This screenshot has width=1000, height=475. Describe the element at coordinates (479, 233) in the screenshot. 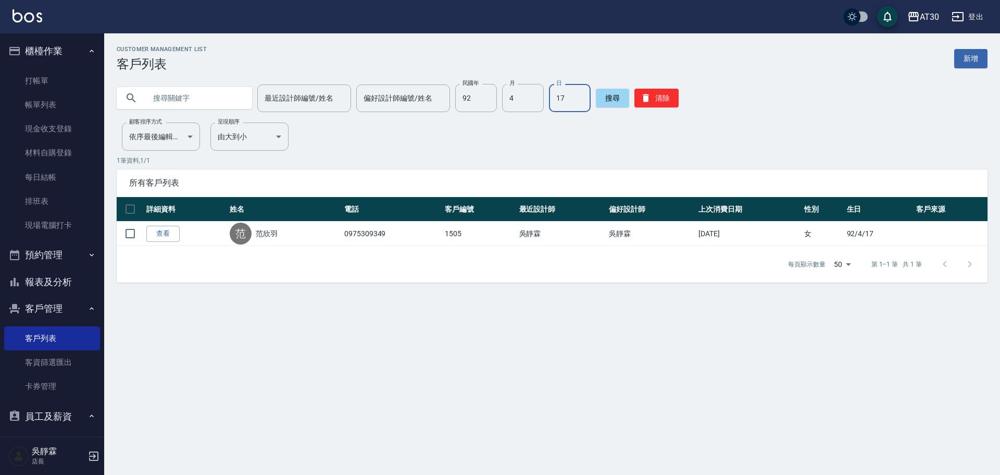

I see `td: 1505` at that location.